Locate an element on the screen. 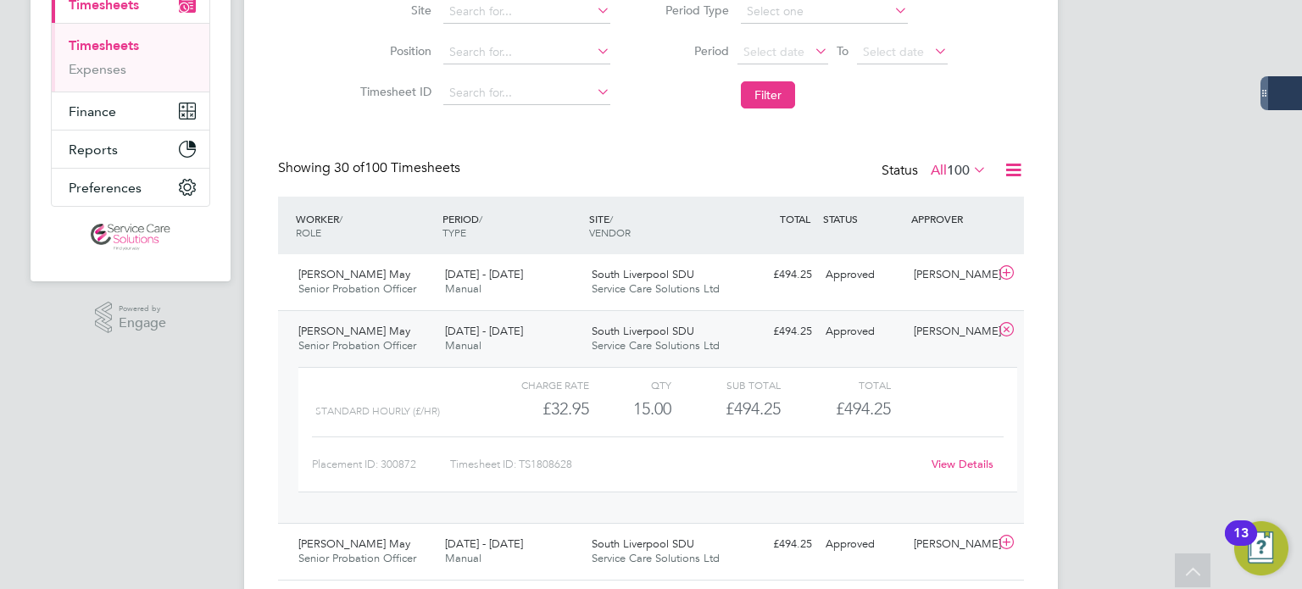  span: TYPE is located at coordinates (454, 232).